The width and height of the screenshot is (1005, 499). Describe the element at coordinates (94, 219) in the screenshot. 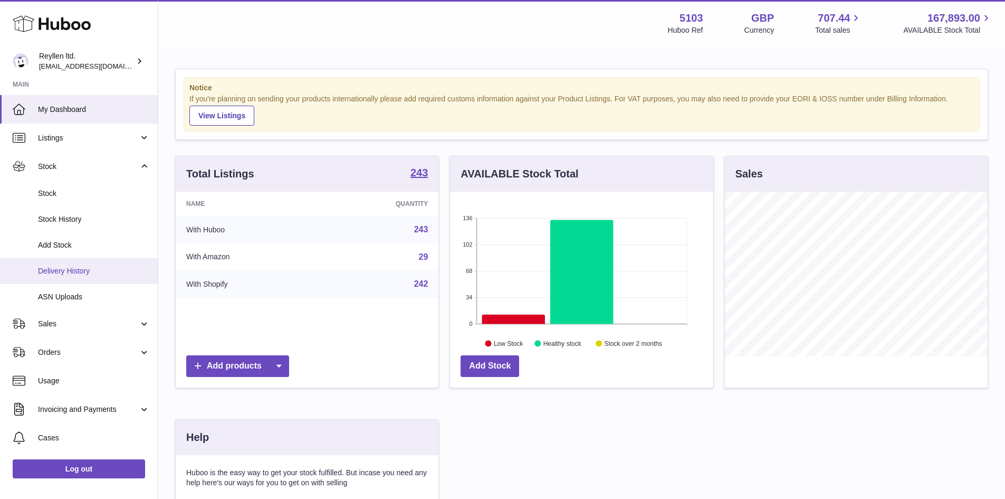

I see `span: Stock History` at that location.